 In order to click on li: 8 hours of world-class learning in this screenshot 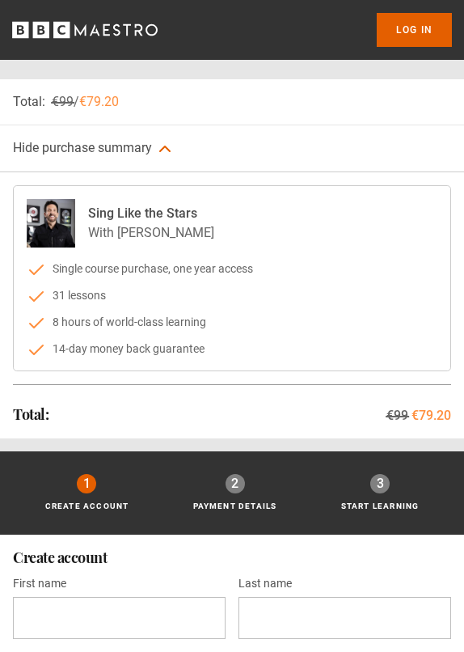, I will do `click(232, 322)`.